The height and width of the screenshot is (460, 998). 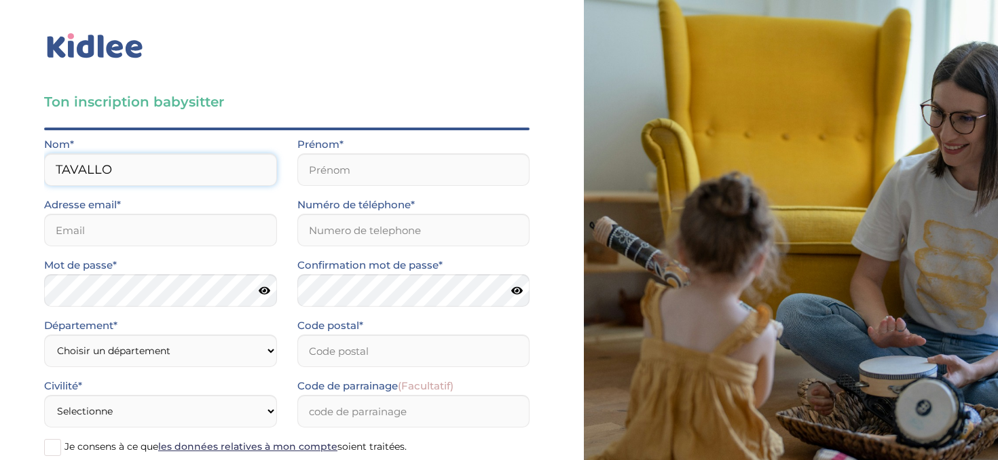 I want to click on label: Numéro de téléphone*, so click(x=356, y=205).